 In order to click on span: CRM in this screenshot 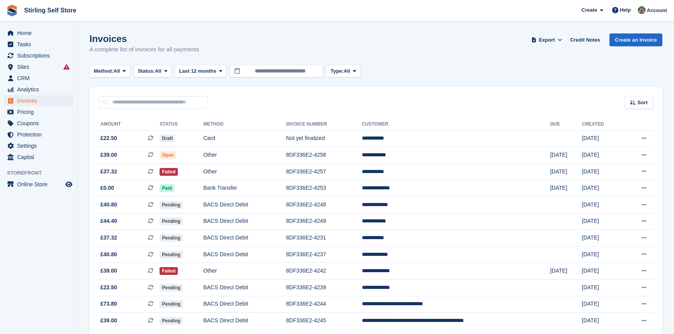, I will do `click(40, 78)`.